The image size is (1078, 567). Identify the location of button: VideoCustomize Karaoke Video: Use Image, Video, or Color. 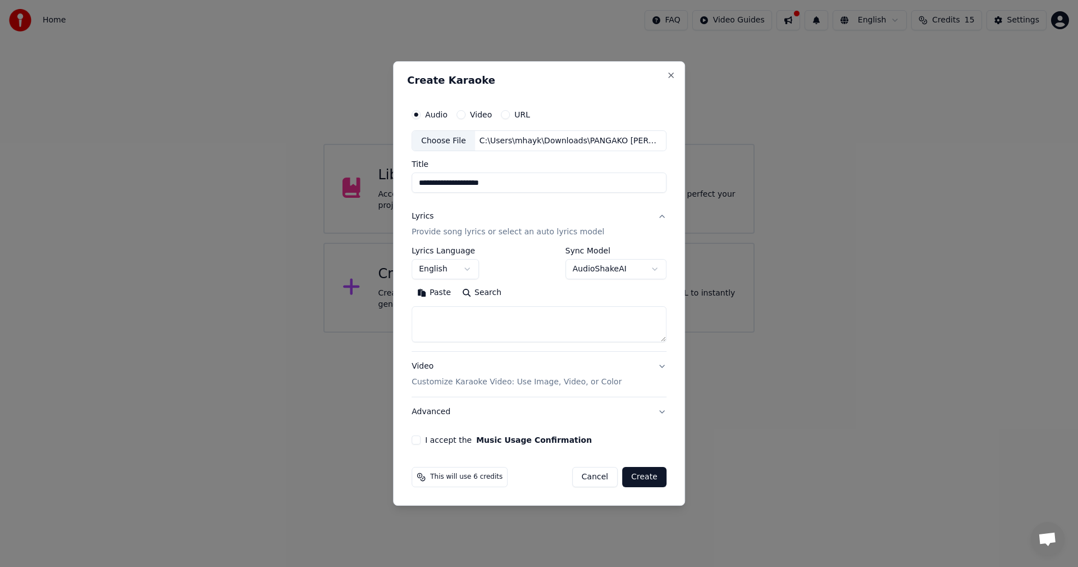
(539, 375).